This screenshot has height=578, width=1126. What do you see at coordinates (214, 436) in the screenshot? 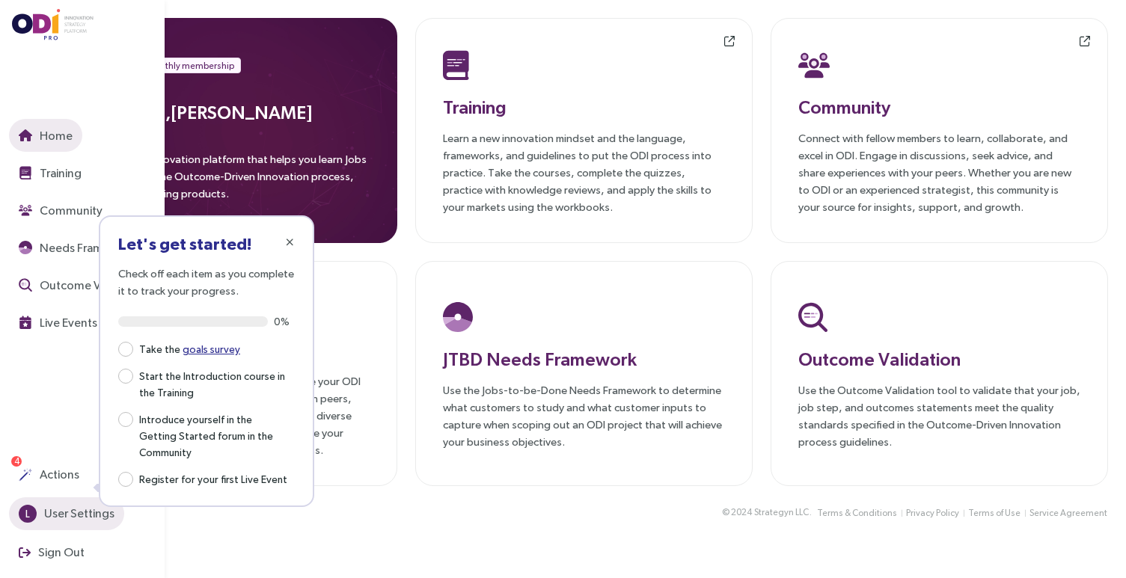
I see `span: Introduce yourself in the Getting Started forum in the Community` at bounding box center [214, 436].